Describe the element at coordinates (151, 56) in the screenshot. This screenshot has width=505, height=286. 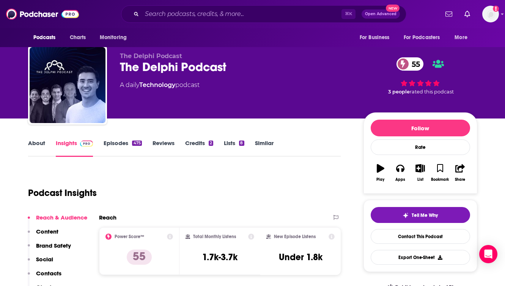
I see `span: The Delphi Podcast` at that location.